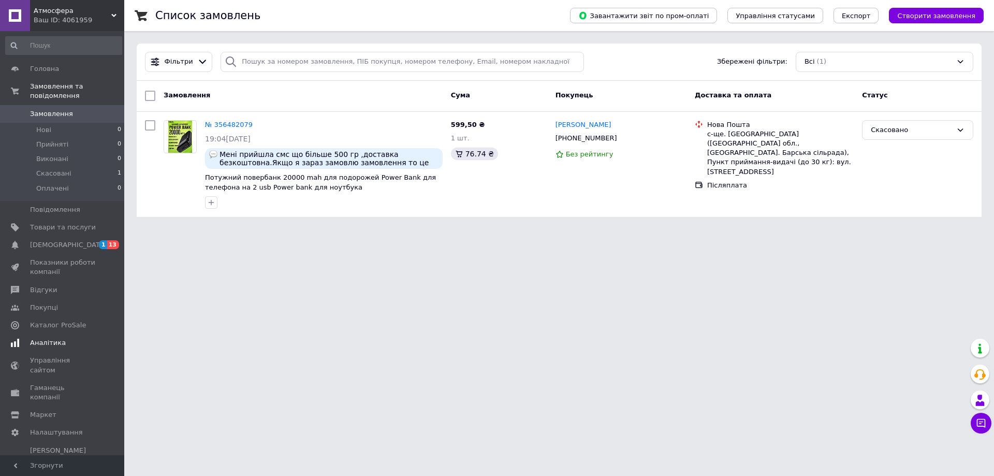 Image resolution: width=994 pixels, height=476 pixels. What do you see at coordinates (44, 308) in the screenshot?
I see `span: Покупці` at bounding box center [44, 308].